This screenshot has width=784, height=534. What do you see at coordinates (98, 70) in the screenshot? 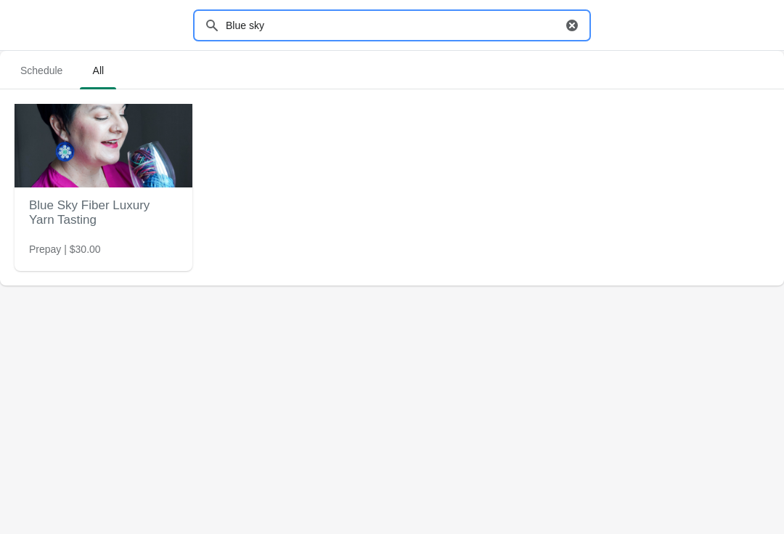
I see `span: All` at bounding box center [98, 70].